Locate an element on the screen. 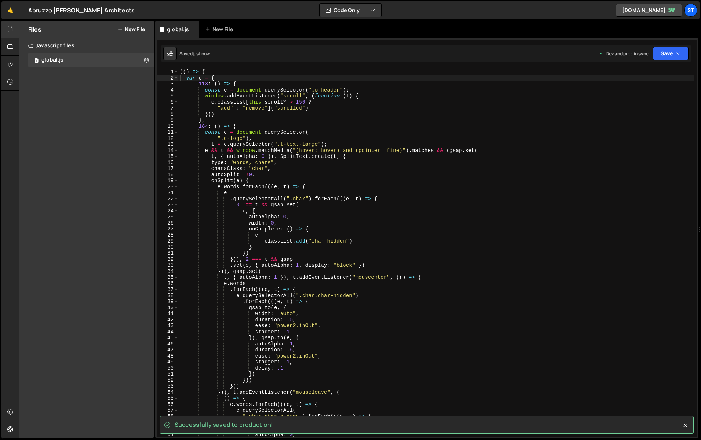 Image resolution: width=701 pixels, height=440 pixels. div: 40 is located at coordinates (167, 308).